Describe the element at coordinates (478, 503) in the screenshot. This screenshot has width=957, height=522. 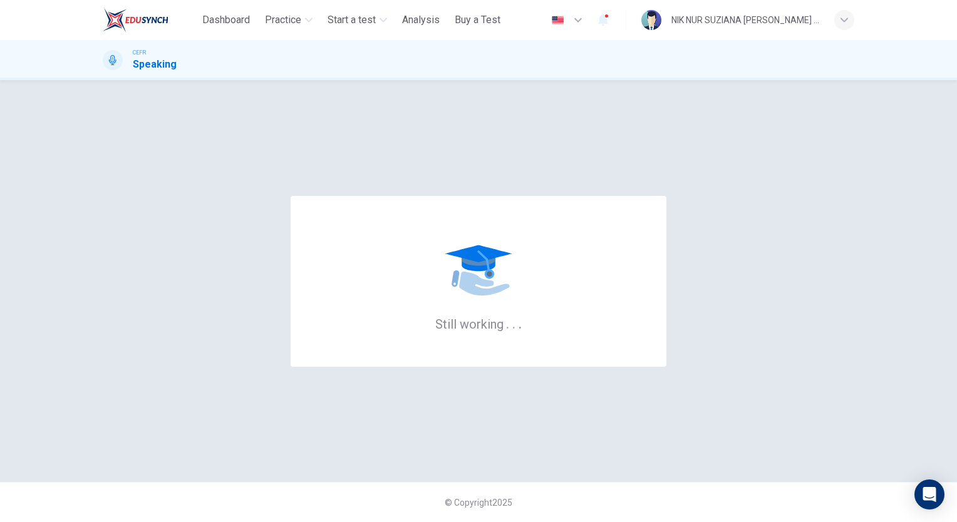
I see `span: © Copyright 2025` at that location.